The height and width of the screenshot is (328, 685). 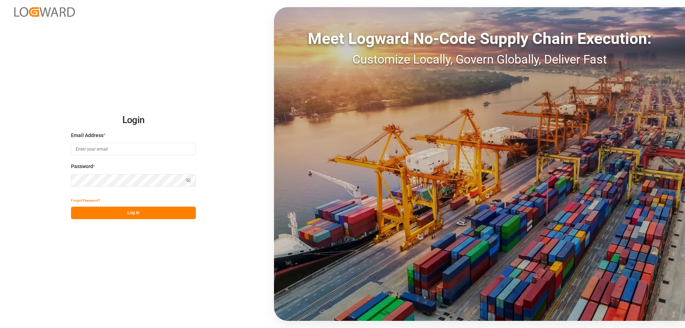 What do you see at coordinates (86, 200) in the screenshot?
I see `button: Forgot Password?` at bounding box center [86, 200].